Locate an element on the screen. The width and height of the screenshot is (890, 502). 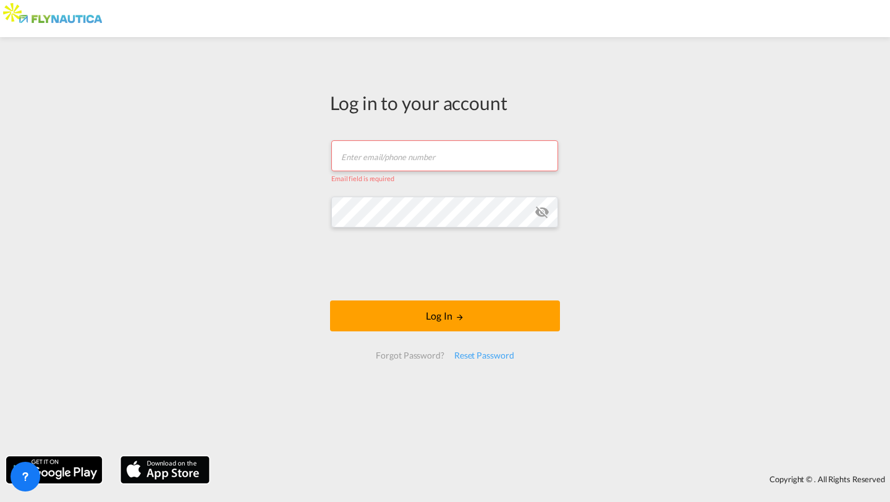
div: Log in to your account is located at coordinates (445, 103).